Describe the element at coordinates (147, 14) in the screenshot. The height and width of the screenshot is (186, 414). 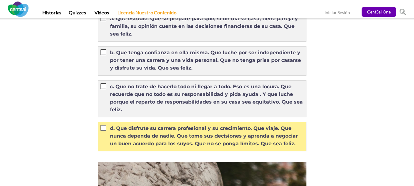
I see `a: Licencia Nuestro Contenido` at that location.